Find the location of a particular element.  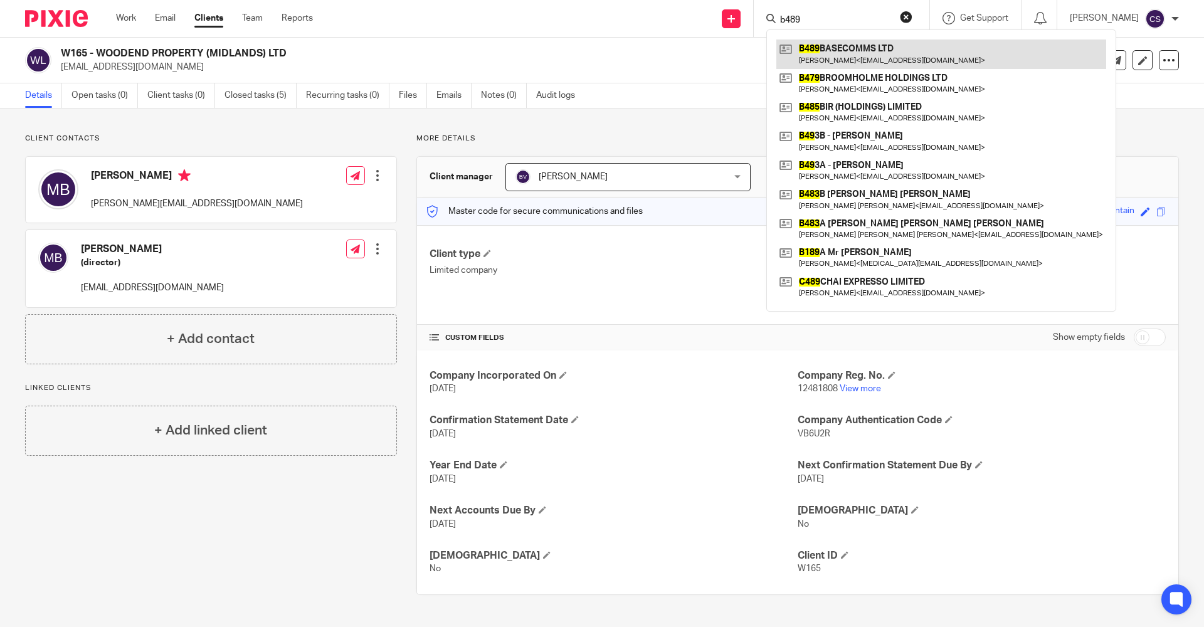

h4: Next Accounts Due By is located at coordinates (613, 511).